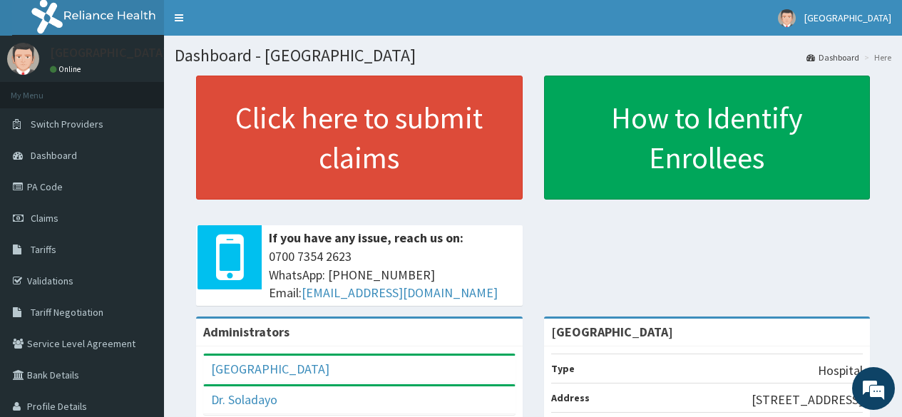 The image size is (902, 417). I want to click on a: Online, so click(67, 69).